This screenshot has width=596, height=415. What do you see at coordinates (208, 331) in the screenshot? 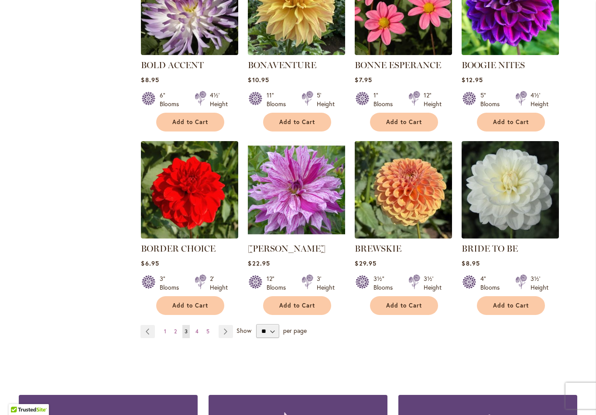
I see `a: 5` at bounding box center [208, 331].